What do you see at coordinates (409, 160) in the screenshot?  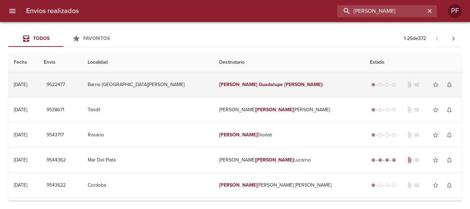 I see `span: Tiene documentos adjuntos` at bounding box center [409, 160].